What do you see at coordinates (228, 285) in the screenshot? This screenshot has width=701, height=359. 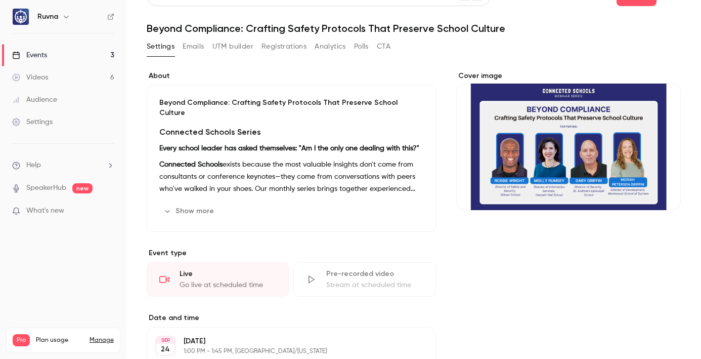 I see `div: Go live at scheduled time` at bounding box center [228, 285].